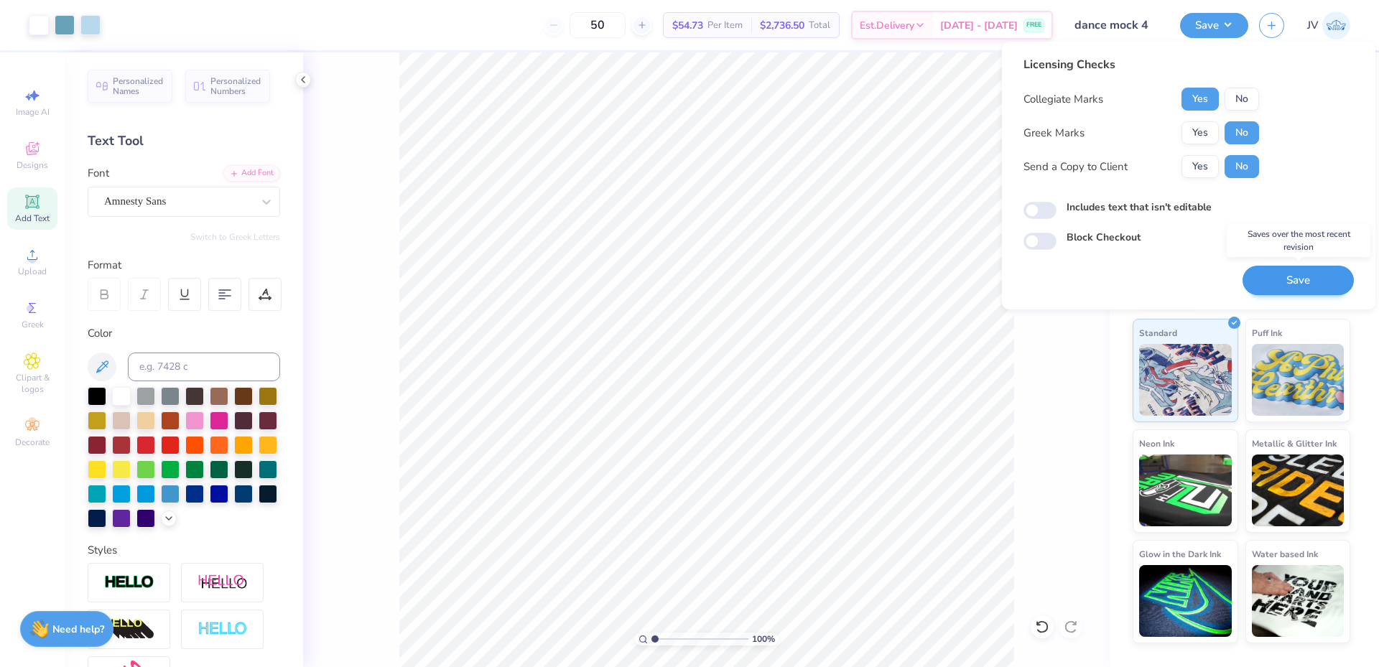  What do you see at coordinates (1141, 65) in the screenshot?
I see `div: Licensing Checks` at bounding box center [1141, 65].